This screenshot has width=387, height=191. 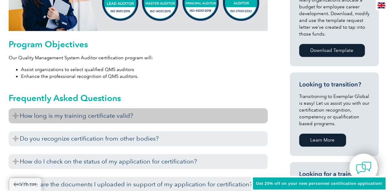 What do you see at coordinates (335, 178) in the screenshot?
I see `h3: Looking for a training course?` at bounding box center [335, 178].